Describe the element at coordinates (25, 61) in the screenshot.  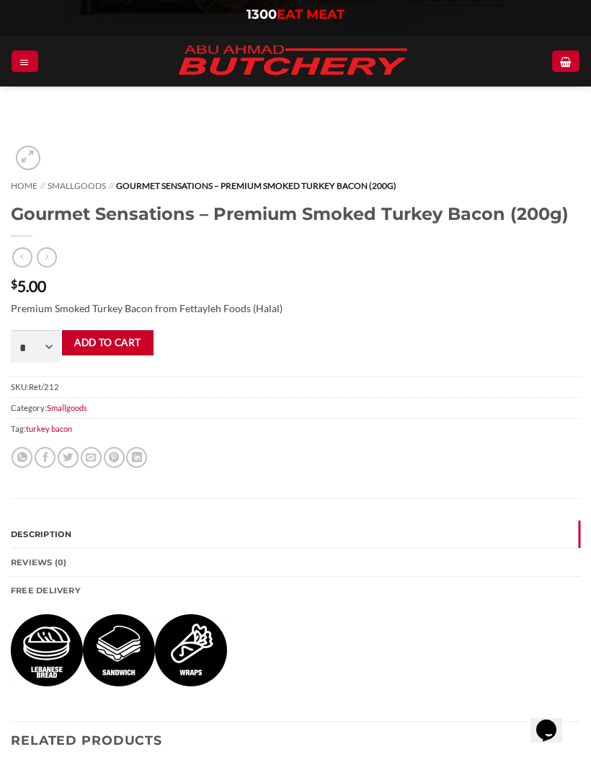
I see `a: Menu` at that location.